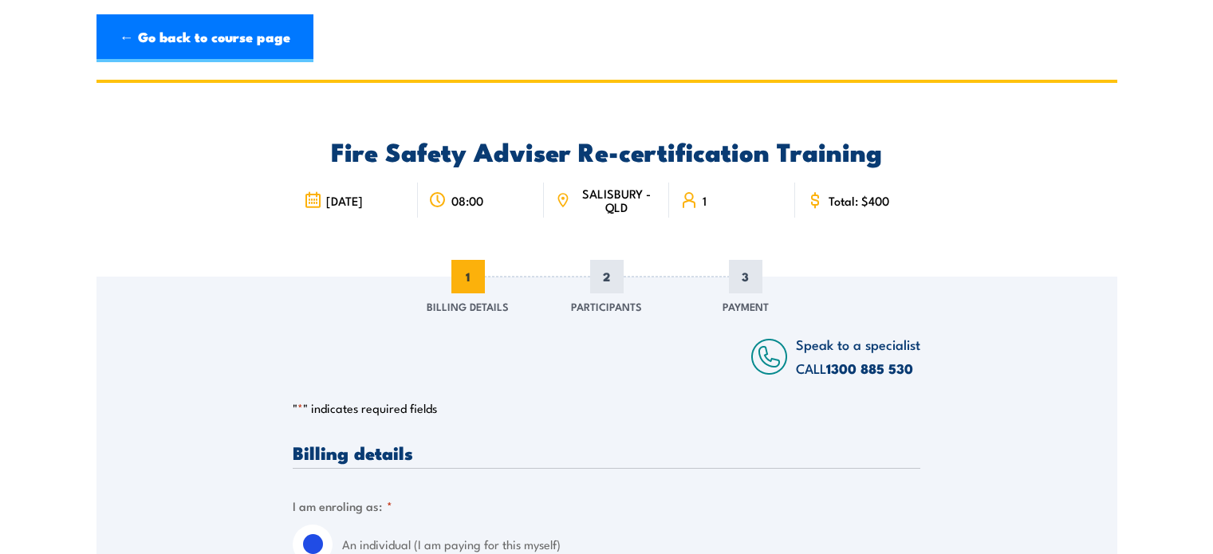  What do you see at coordinates (606, 306) in the screenshot?
I see `span: Participants` at bounding box center [606, 306].